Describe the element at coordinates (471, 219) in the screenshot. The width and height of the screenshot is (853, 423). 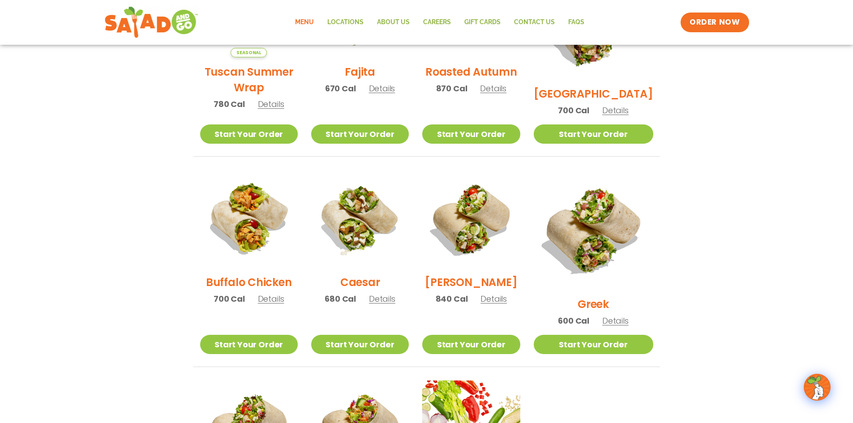
I see `img: Product photo for Cobb Wrap` at that location.